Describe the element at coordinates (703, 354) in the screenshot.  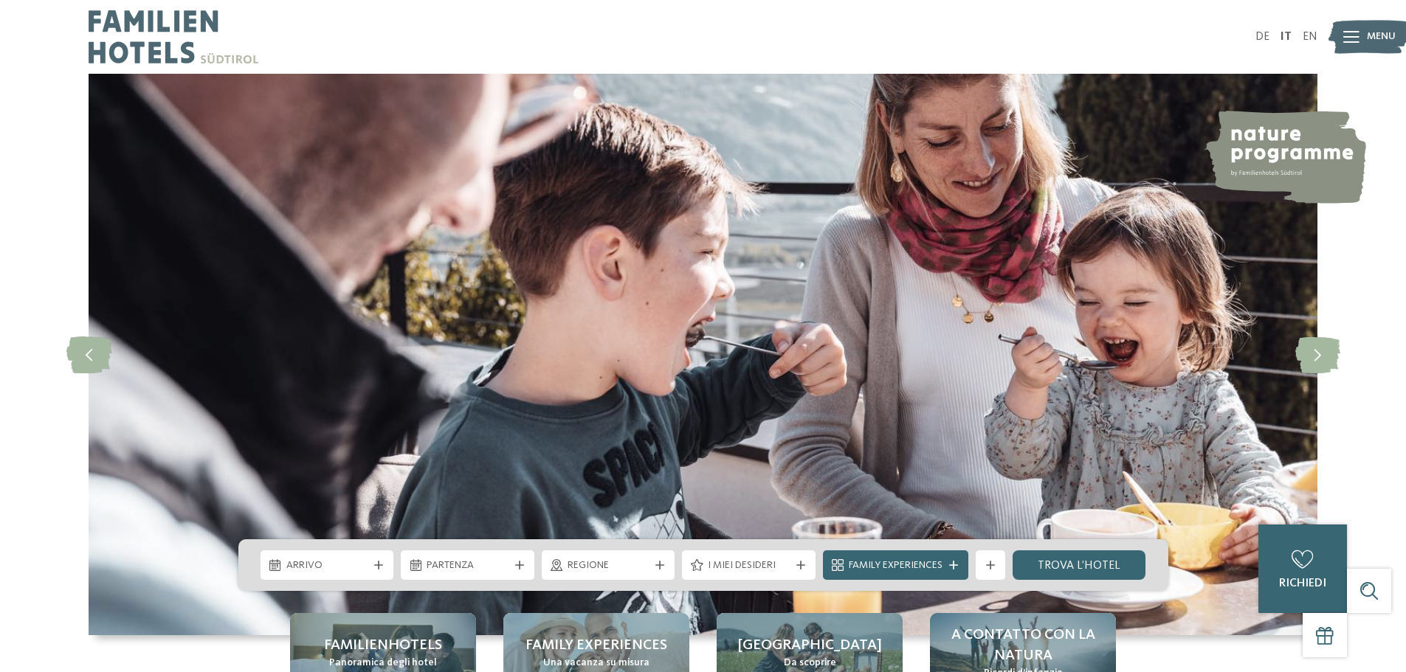
I see `img: Family hotel Alto Adige: the happy family places!` at that location.